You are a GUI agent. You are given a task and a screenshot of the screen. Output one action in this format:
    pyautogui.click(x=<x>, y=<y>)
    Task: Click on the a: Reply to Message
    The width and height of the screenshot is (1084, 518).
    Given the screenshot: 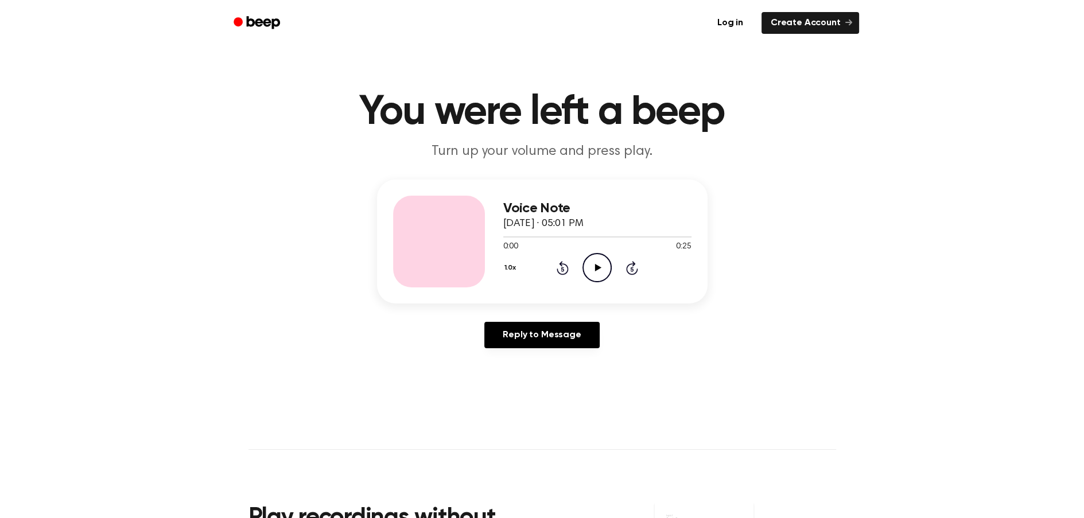 What is the action you would take?
    pyautogui.click(x=542, y=335)
    